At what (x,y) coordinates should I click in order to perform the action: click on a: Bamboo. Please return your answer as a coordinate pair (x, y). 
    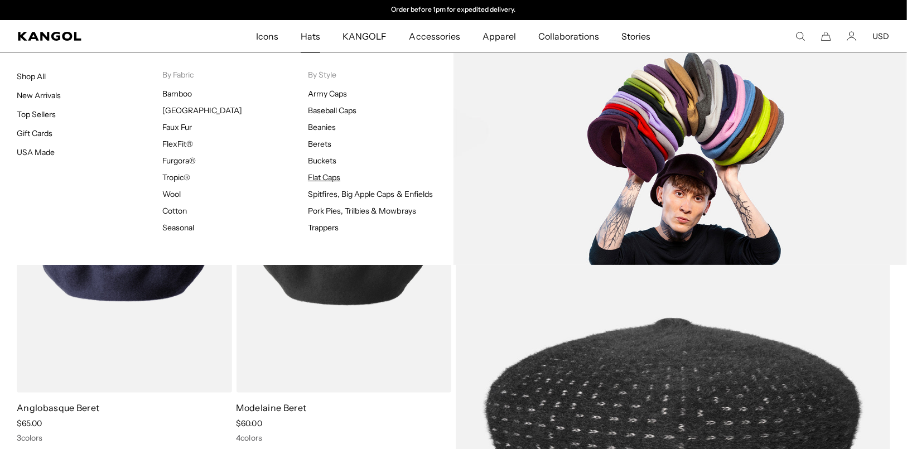
    Looking at the image, I should click on (177, 94).